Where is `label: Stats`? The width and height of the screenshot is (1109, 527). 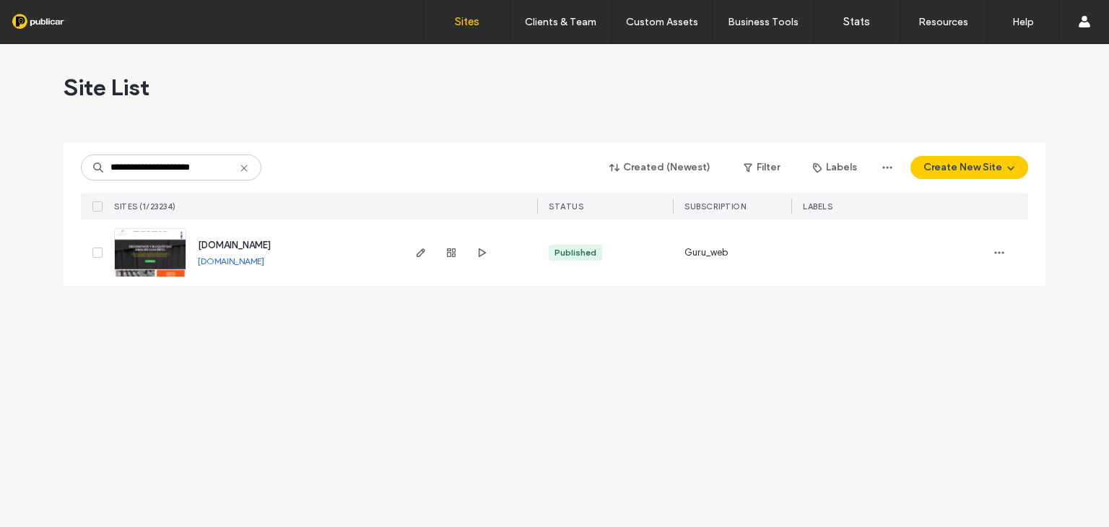 label: Stats is located at coordinates (856, 22).